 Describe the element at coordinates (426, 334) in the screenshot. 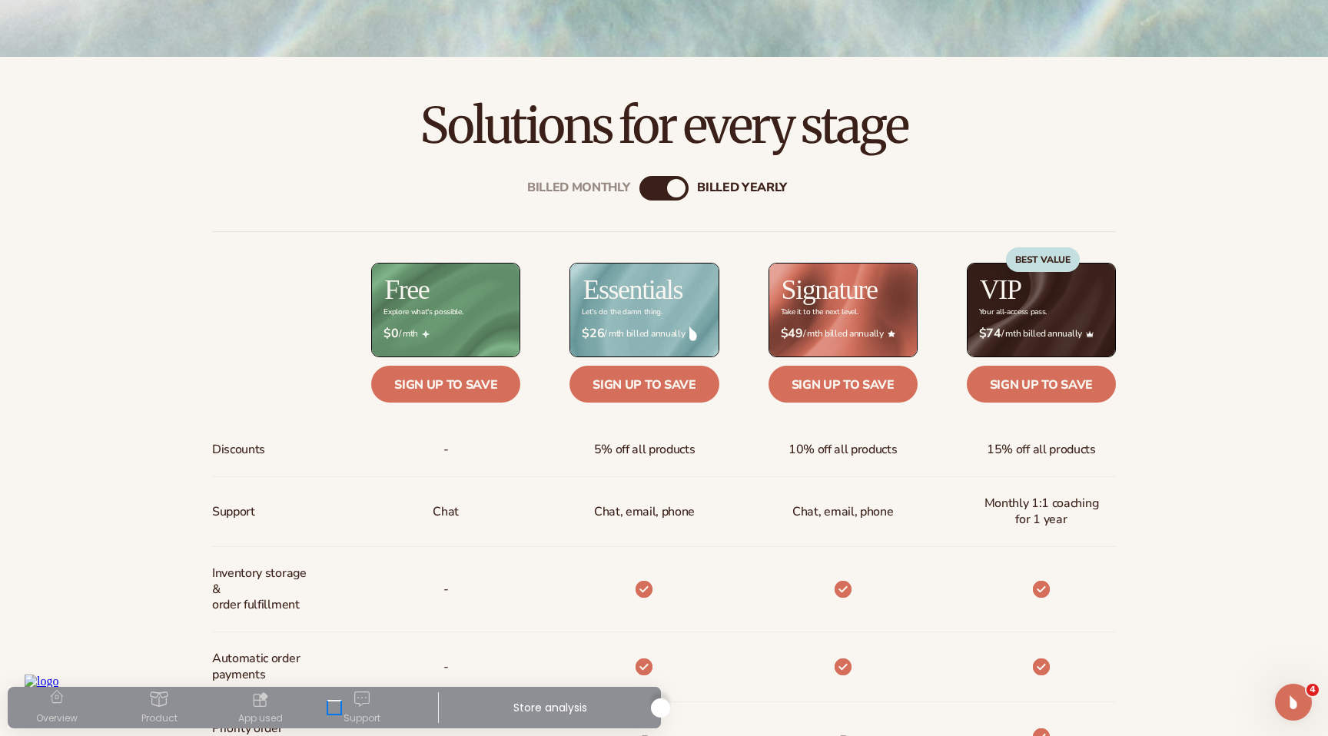

I see `img: Free_Icon_bb6e7c7e-73f8-44bd-8ed0-223ea0fc522e.png` at that location.